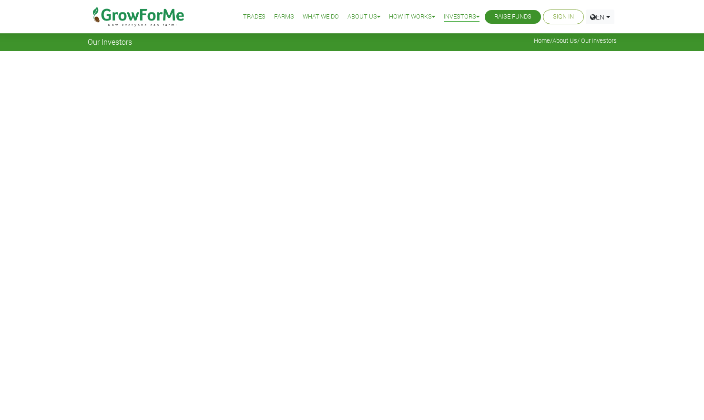 The height and width of the screenshot is (420, 704). What do you see at coordinates (542, 40) in the screenshot?
I see `a: Home` at bounding box center [542, 40].